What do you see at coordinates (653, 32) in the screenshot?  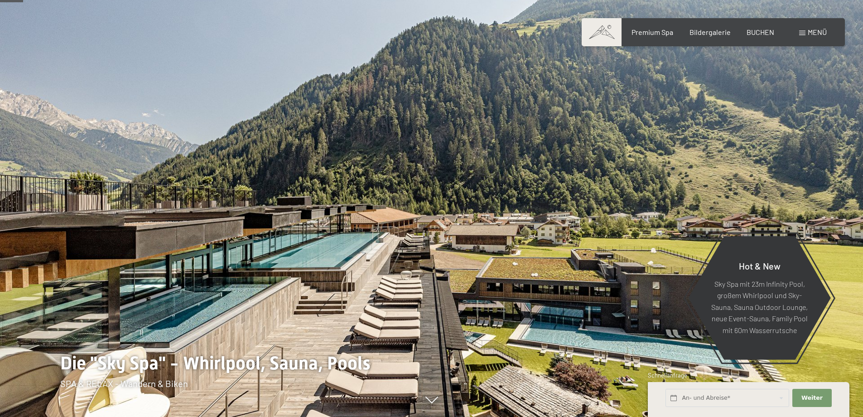 I see `span: Premium Spa` at bounding box center [653, 32].